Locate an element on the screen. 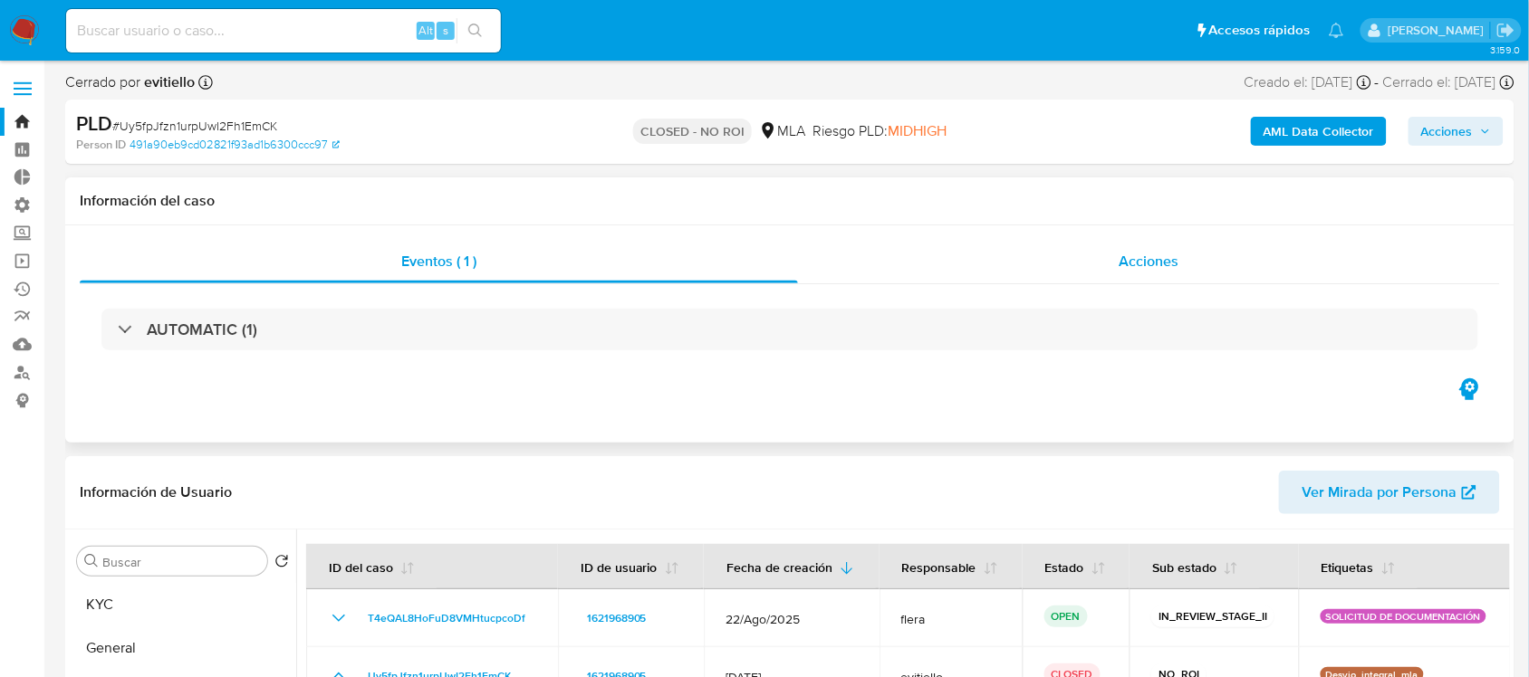 The image size is (1529, 677). span: Riesgo PLD: is located at coordinates (879, 131).